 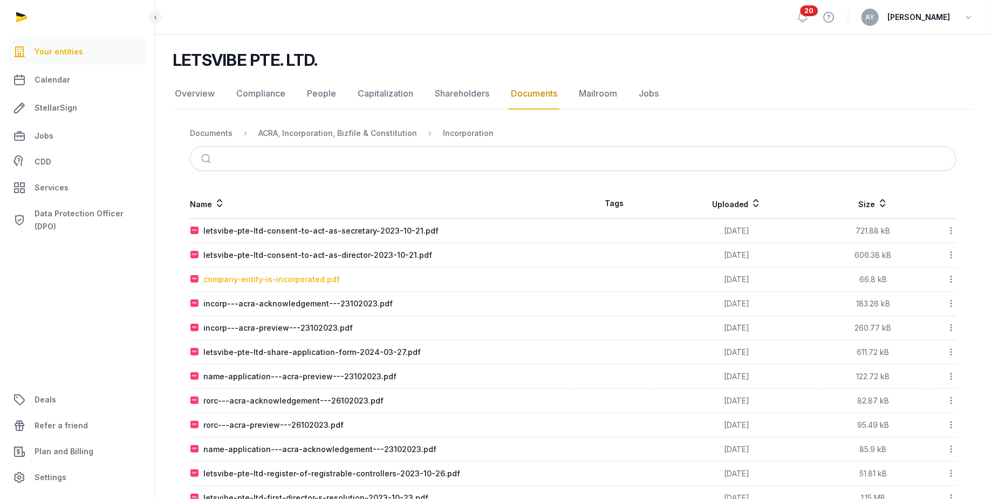 What do you see at coordinates (322, 94) in the screenshot?
I see `a: People` at bounding box center [322, 94].